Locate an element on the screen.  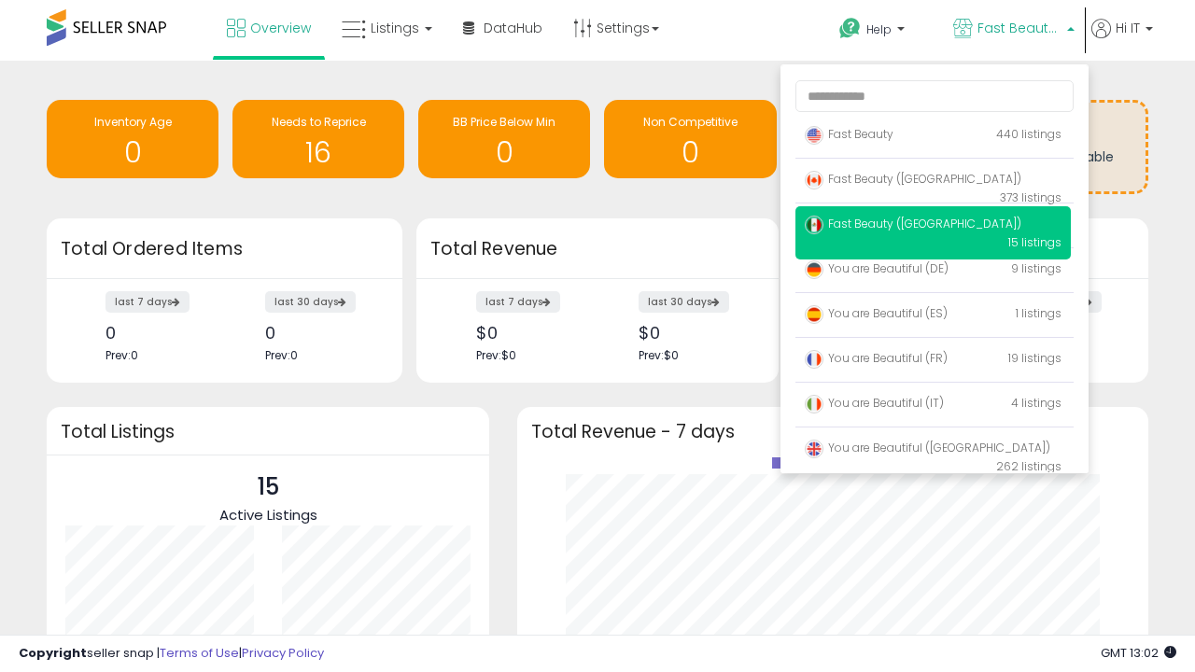
img: canada.png is located at coordinates (814, 180).